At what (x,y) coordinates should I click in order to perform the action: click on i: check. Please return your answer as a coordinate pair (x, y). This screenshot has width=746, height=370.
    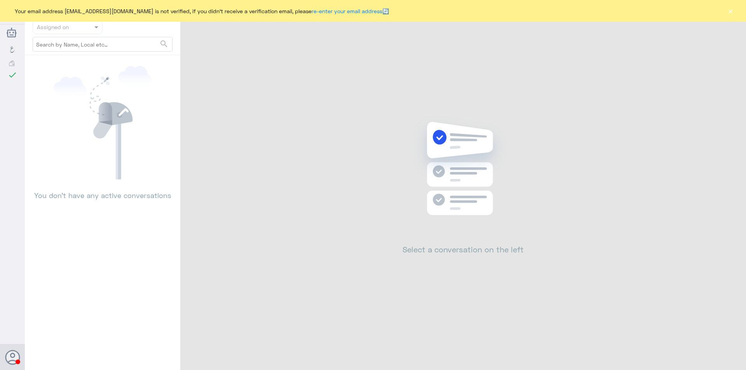
    Looking at the image, I should click on (12, 75).